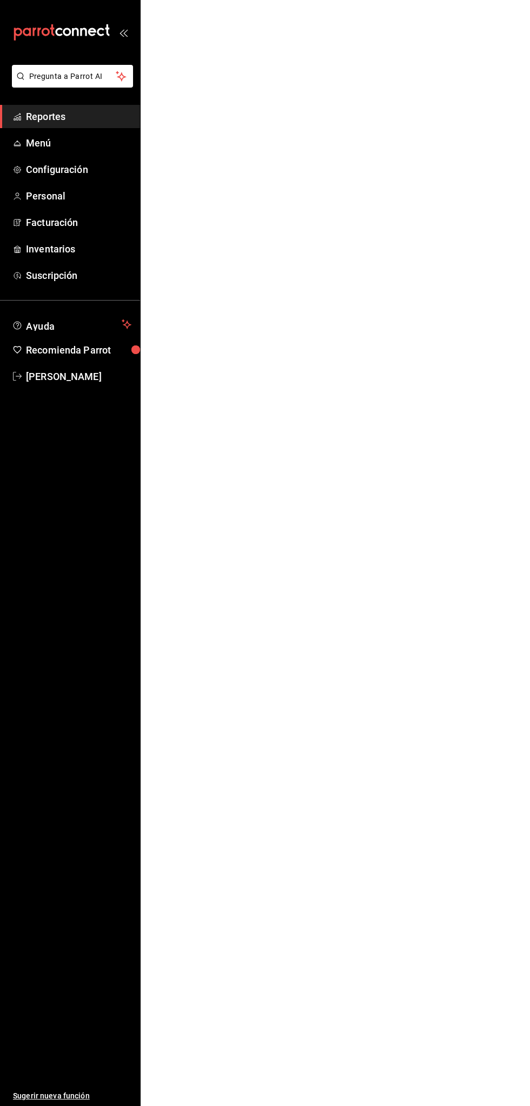 The height and width of the screenshot is (1106, 530). Describe the element at coordinates (78, 222) in the screenshot. I see `span: Facturación` at that location.